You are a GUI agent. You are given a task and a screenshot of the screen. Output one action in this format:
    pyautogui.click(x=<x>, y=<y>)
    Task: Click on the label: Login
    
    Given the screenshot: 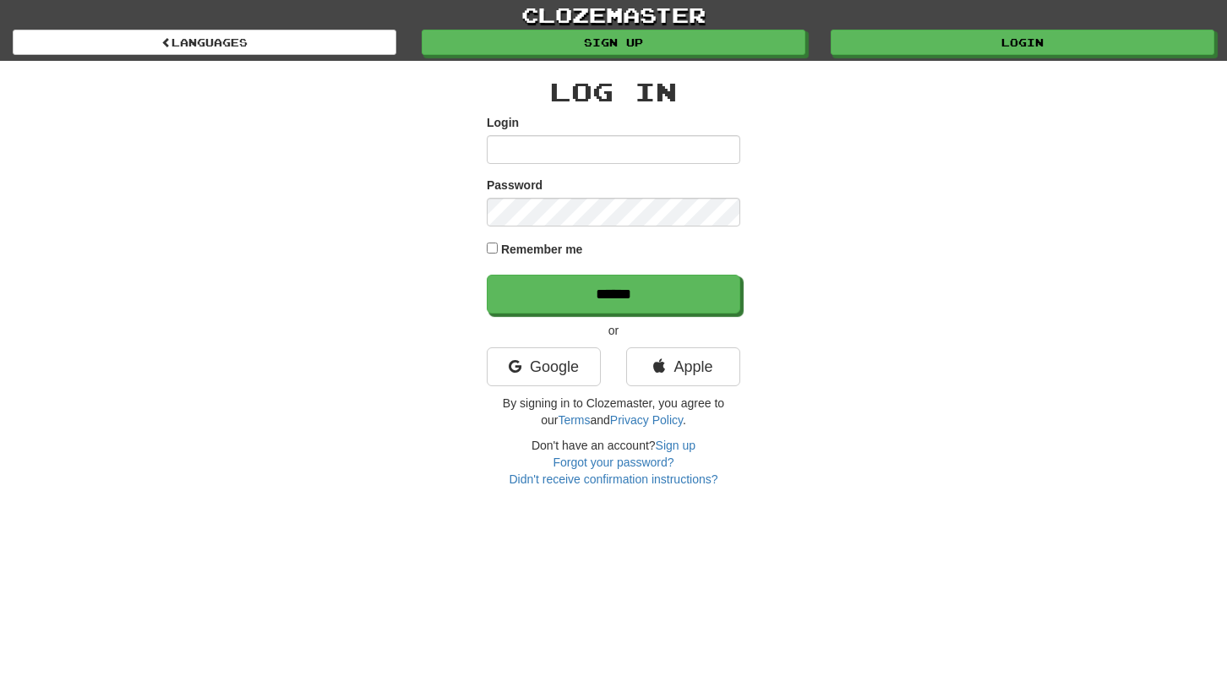 What is the action you would take?
    pyautogui.click(x=503, y=123)
    